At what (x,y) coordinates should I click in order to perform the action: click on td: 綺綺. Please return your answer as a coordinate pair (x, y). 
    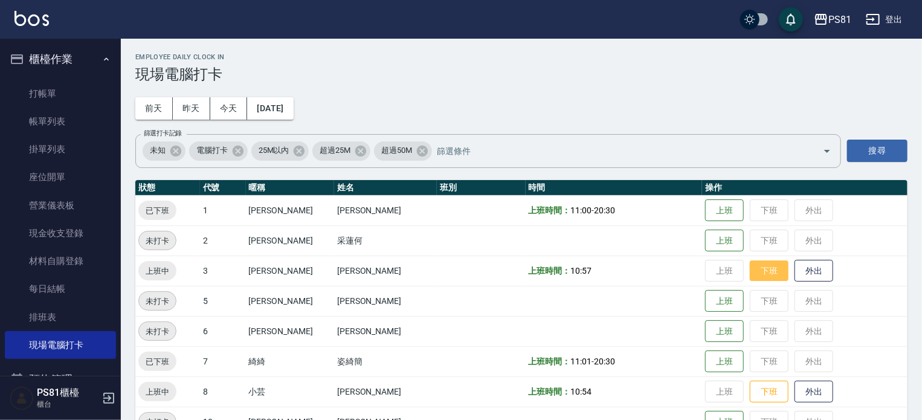
    Looking at the image, I should click on (290, 361).